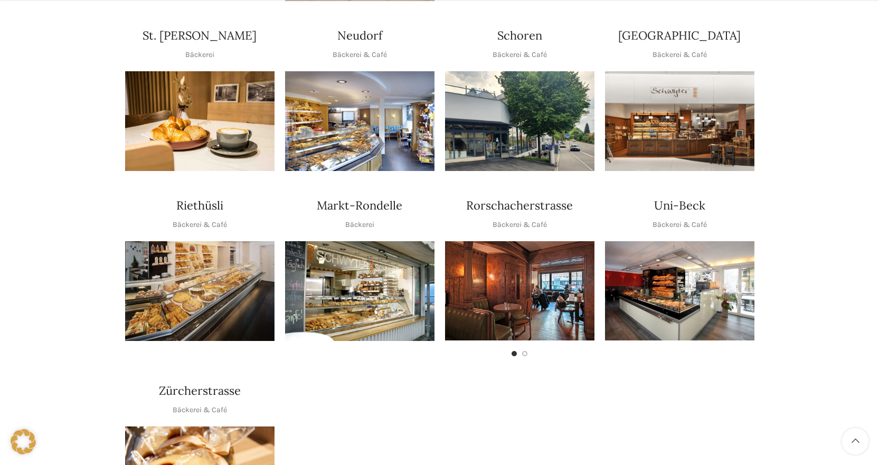  I want to click on h4: Zürcherstrasse, so click(200, 391).